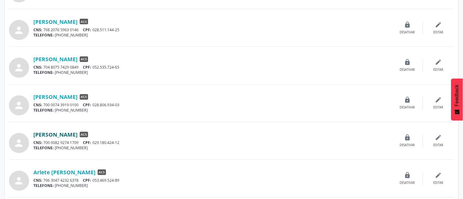 The width and height of the screenshot is (463, 199). What do you see at coordinates (213, 105) in the screenshot?
I see `div: 700 0074 3919 0100 028.806.934-03` at bounding box center [213, 105].